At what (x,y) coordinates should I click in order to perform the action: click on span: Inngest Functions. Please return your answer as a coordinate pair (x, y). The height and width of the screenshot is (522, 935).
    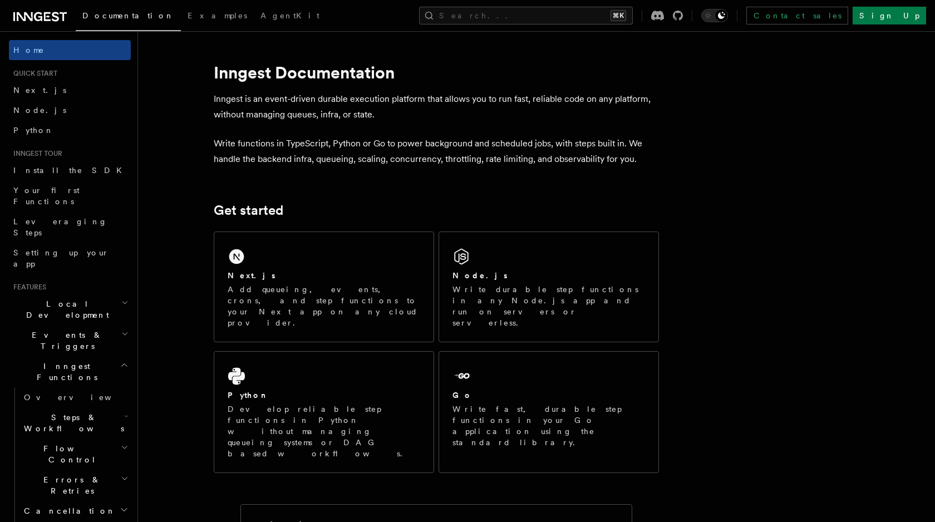
    Looking at the image, I should click on (65, 372).